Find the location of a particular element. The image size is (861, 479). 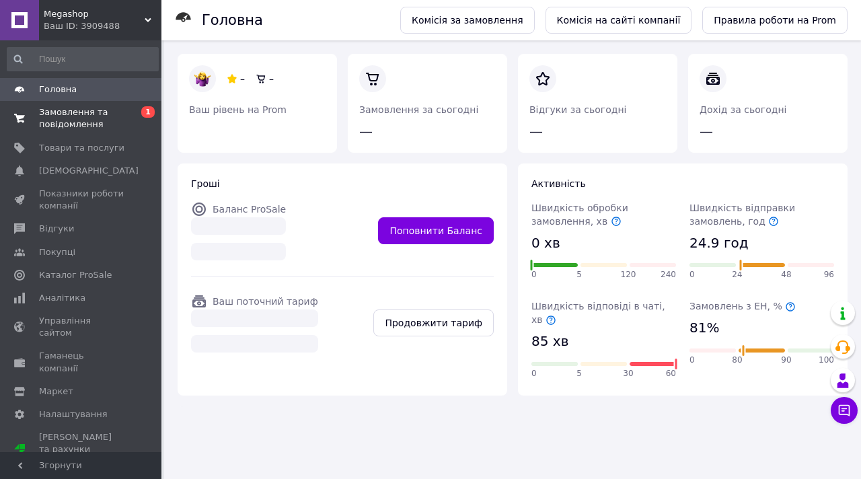

span: Показники роботи компанії is located at coordinates (81, 200).